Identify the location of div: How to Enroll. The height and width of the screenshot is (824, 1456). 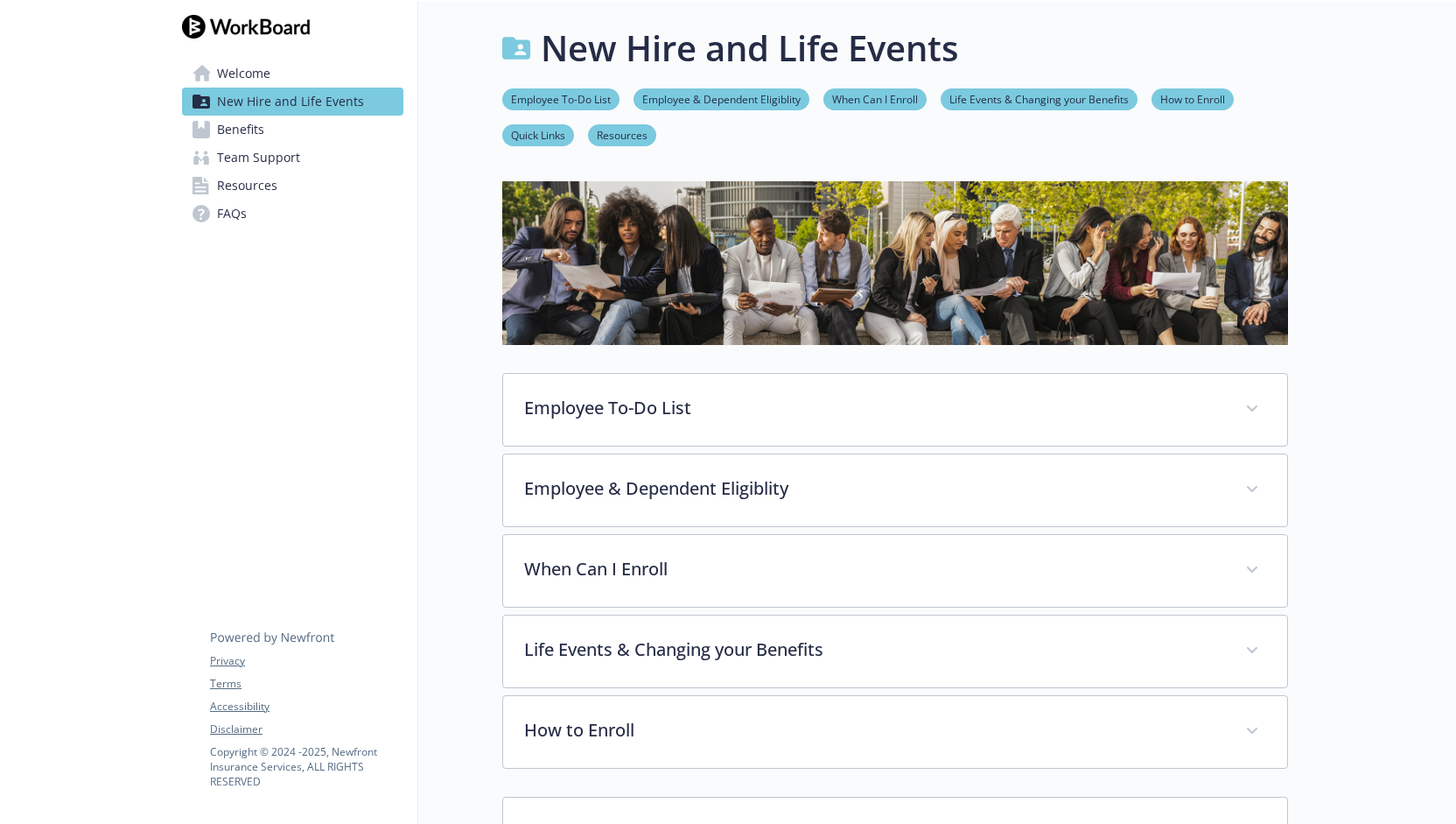
(895, 732).